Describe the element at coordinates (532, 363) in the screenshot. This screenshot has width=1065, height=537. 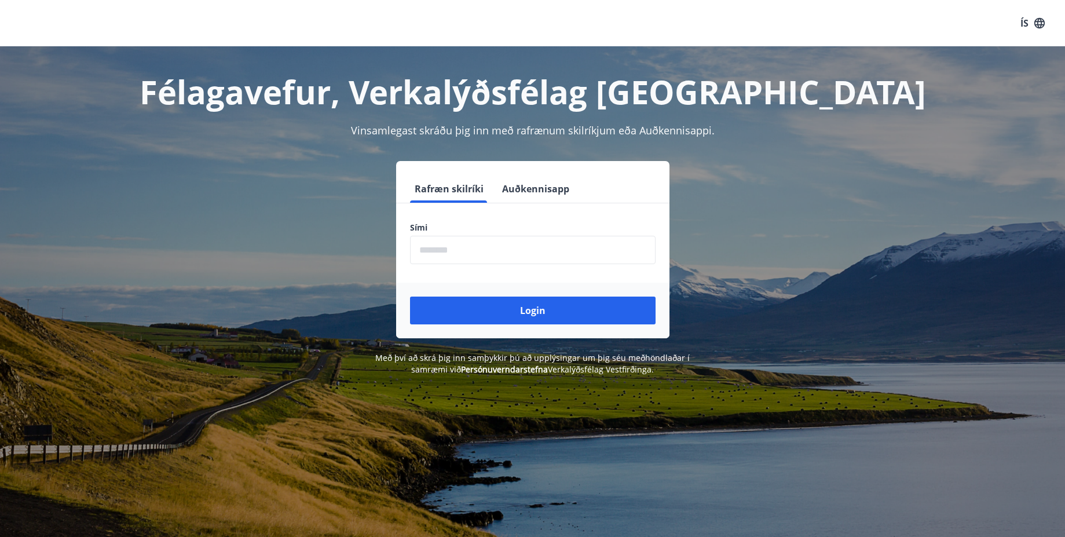
I see `span: Með því að skrá þig inn samþykkir þú að upplýsingar um þig séu meðhöndlaðar í samræmi við Verkalý...` at that location.